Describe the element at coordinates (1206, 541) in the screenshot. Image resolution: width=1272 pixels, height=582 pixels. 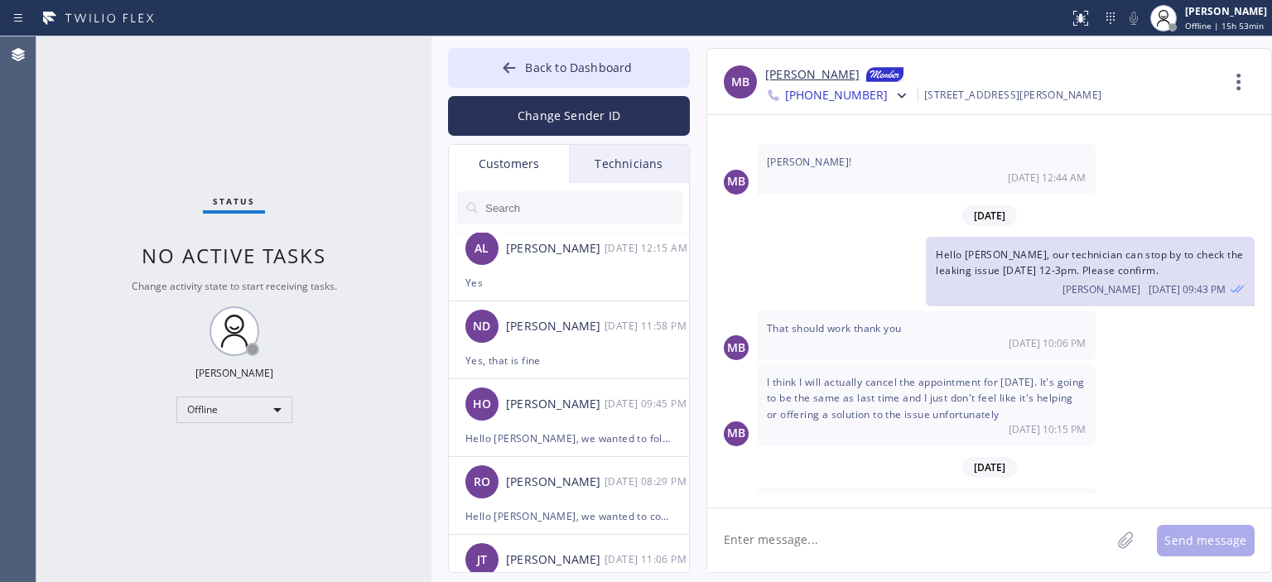
I see `button: Send message` at that location.